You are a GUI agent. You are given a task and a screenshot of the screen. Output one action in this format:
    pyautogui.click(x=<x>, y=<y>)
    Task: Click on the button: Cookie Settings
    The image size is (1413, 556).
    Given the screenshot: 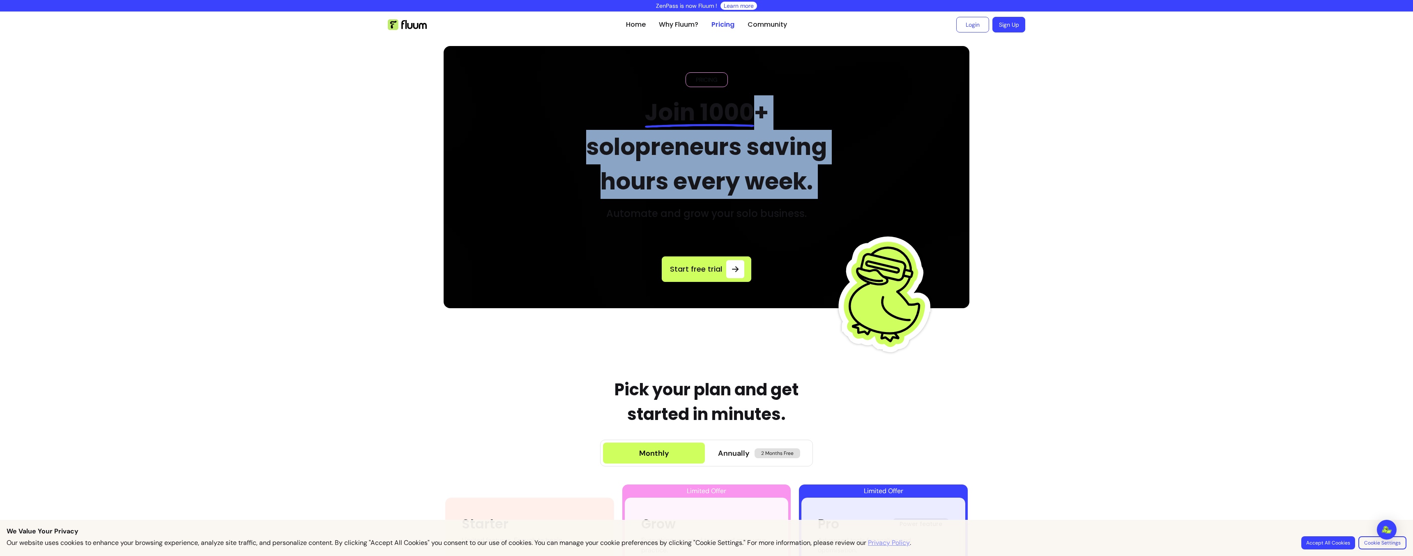 What is the action you would take?
    pyautogui.click(x=1382, y=543)
    